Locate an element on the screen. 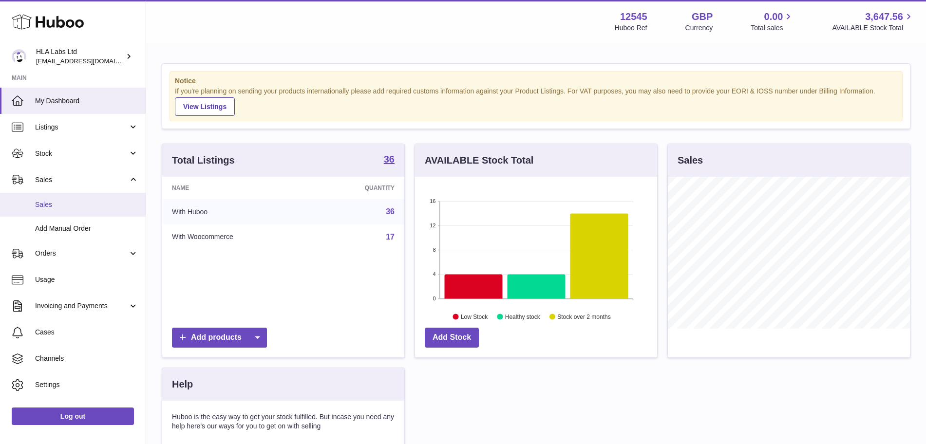  strong: 12545 is located at coordinates (634, 17).